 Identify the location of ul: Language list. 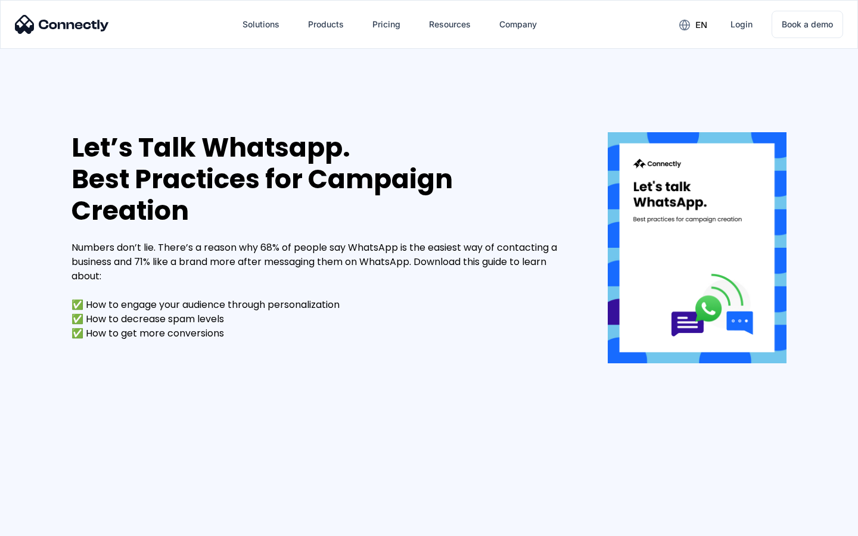
(48, 524).